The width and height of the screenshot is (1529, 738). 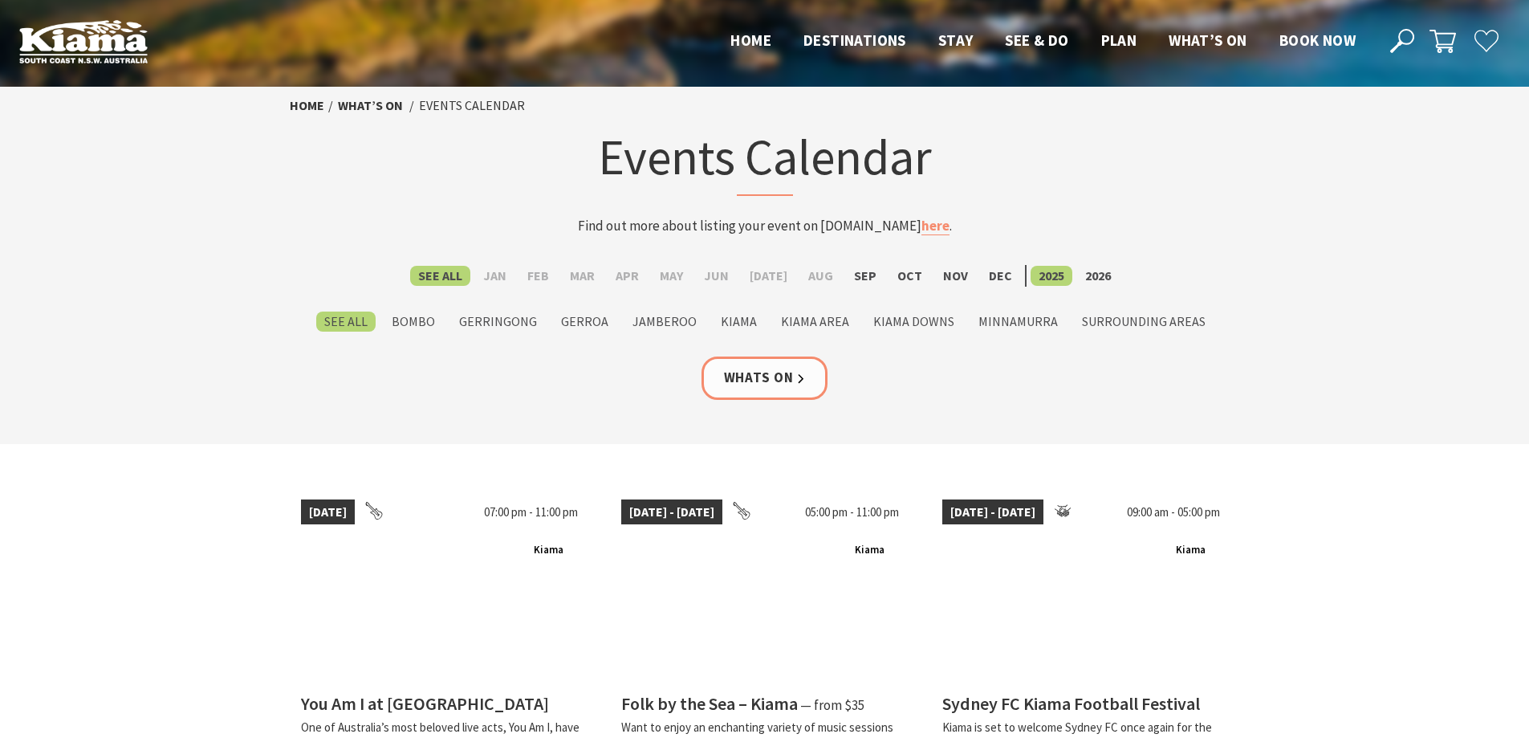 What do you see at coordinates (627, 275) in the screenshot?
I see `label: Apr` at bounding box center [627, 275].